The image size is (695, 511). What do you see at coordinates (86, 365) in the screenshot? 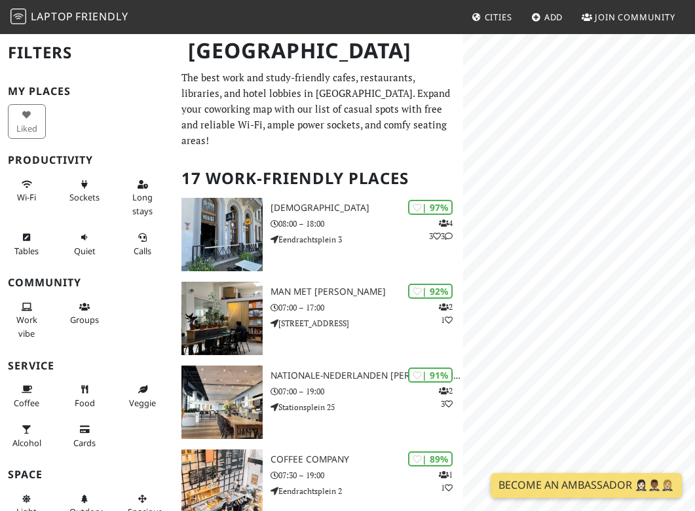
I see `h3: Service` at bounding box center [86, 365].